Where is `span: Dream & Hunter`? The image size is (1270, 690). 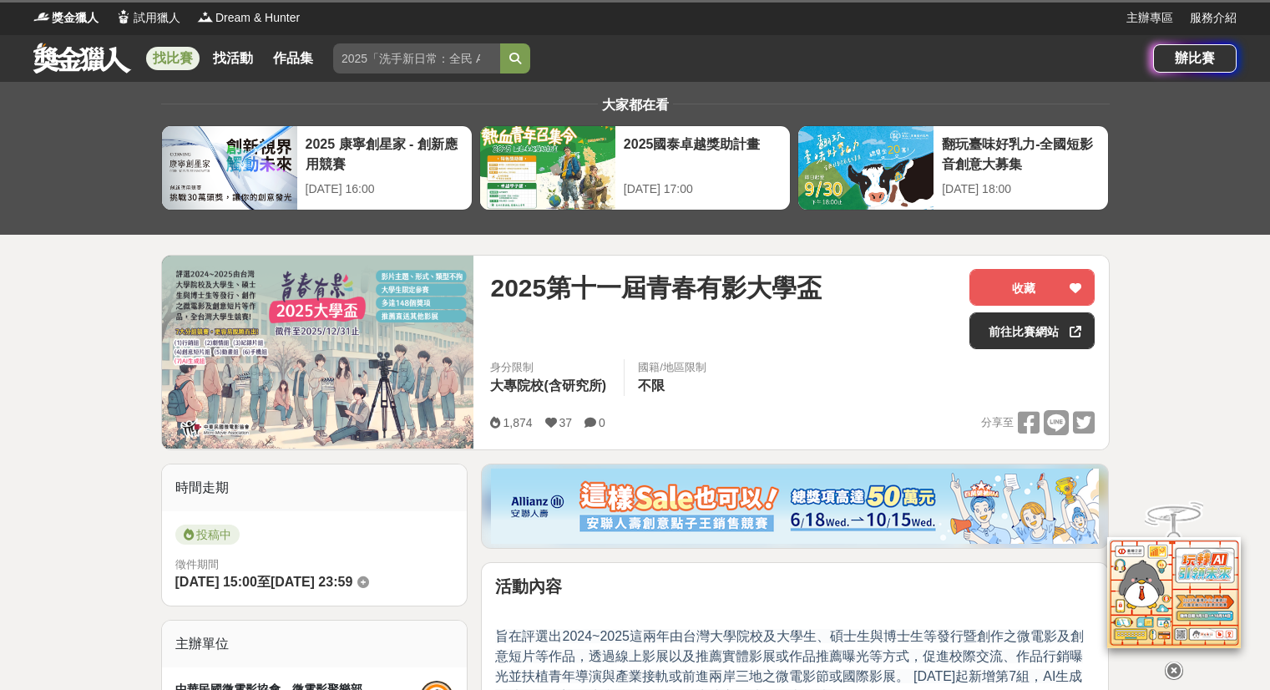 span: Dream & Hunter is located at coordinates (257, 18).